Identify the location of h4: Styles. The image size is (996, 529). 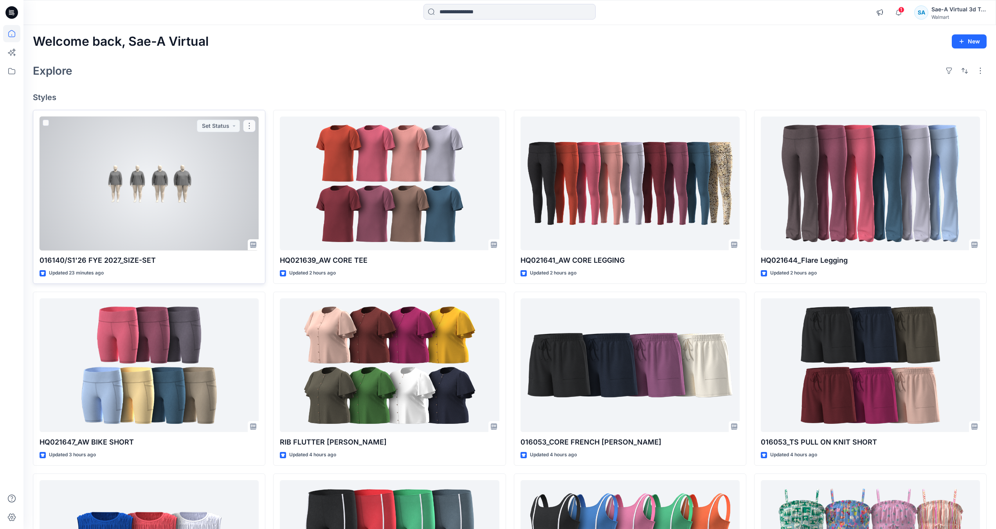
(510, 97).